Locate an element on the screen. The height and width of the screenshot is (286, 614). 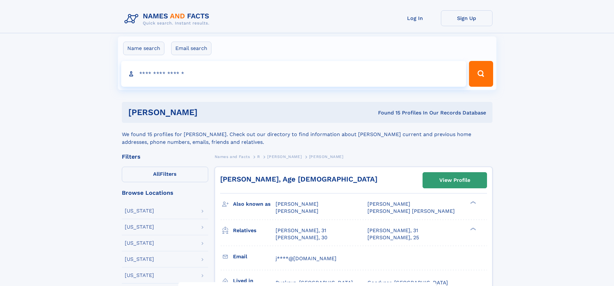
img: Logo Names and Facts is located at coordinates (168, 19).